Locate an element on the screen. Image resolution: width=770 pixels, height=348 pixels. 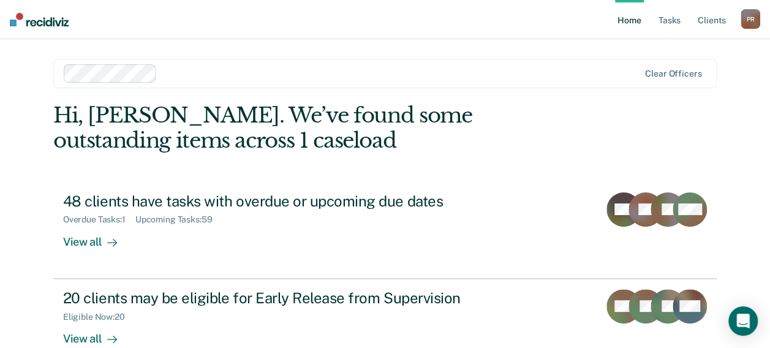
div: Overdue Tasks : 1 is located at coordinates (99, 219).